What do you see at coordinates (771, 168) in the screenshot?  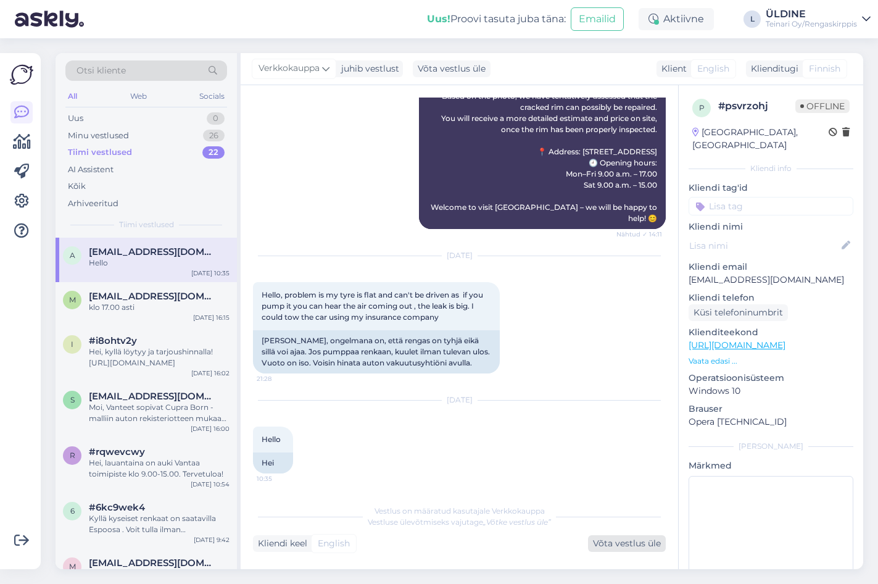 I see `div: Kliendi info` at bounding box center [771, 168].